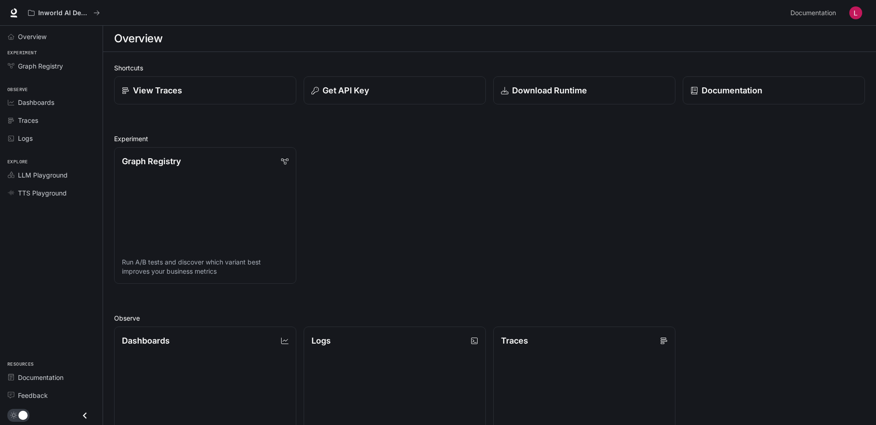  Describe the element at coordinates (157, 90) in the screenshot. I see `p: View Traces` at that location.